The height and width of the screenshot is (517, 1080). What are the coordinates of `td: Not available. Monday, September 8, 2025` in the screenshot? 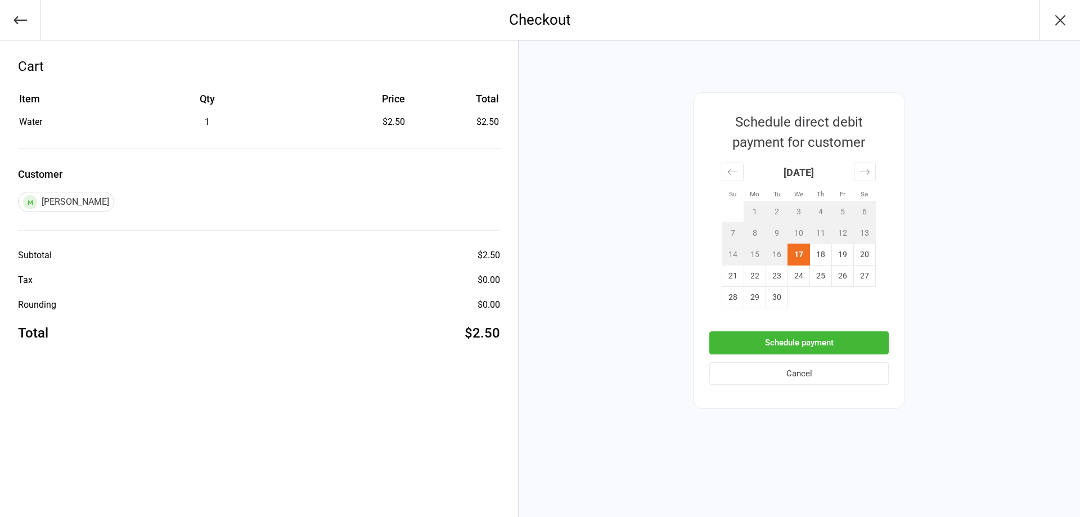 It's located at (755, 233).